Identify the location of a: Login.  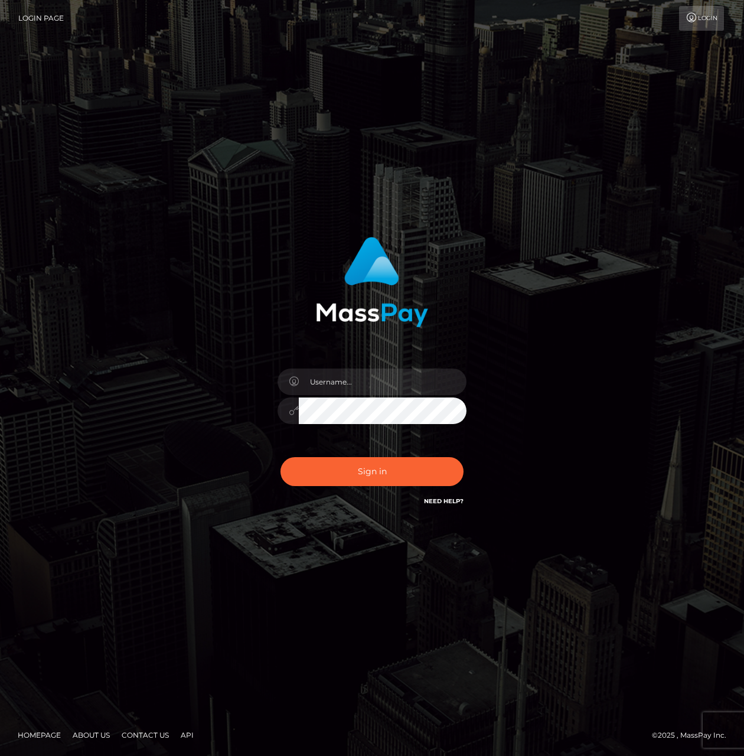
(701, 18).